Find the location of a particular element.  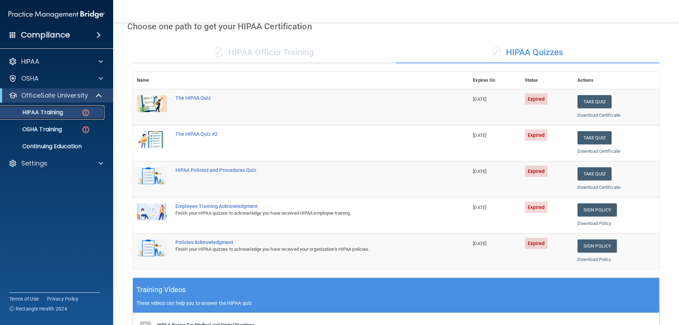

th: Name is located at coordinates (152, 80).